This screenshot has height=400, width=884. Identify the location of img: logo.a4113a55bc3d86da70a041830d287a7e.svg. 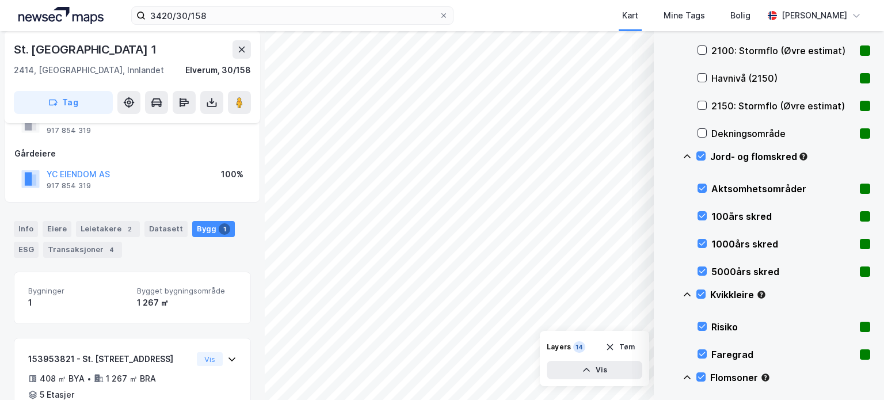
(61, 16).